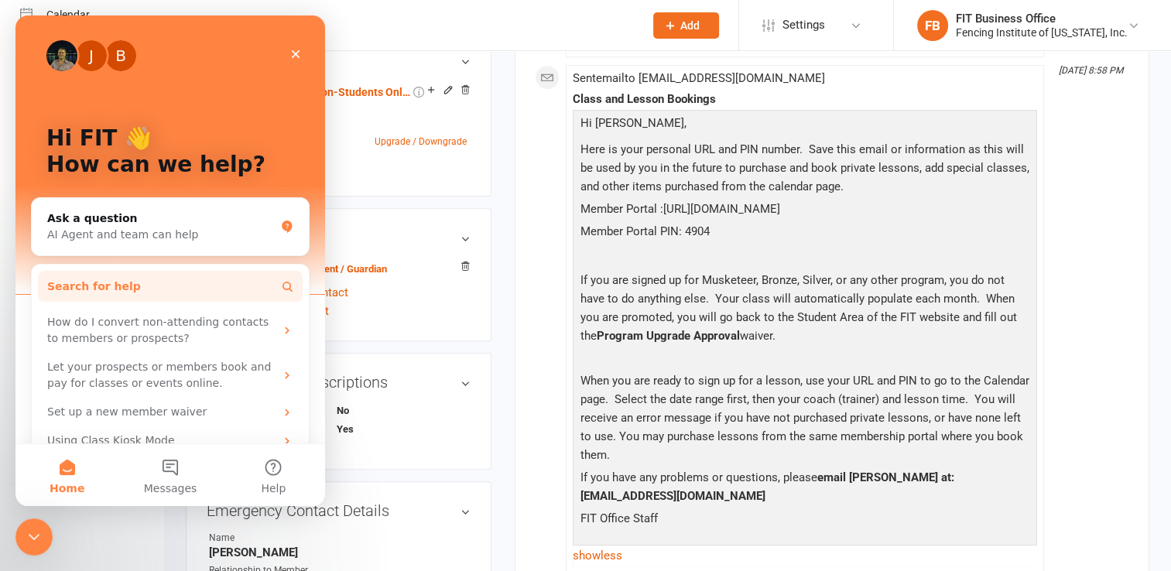  What do you see at coordinates (668, 336) in the screenshot?
I see `b: Program Upgrade Approval` at bounding box center [668, 336].